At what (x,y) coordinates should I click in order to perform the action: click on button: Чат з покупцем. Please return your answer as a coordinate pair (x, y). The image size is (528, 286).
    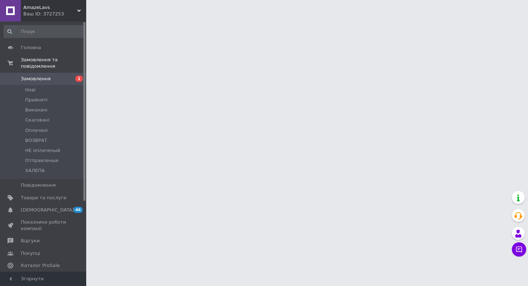
    Looking at the image, I should click on (519, 250).